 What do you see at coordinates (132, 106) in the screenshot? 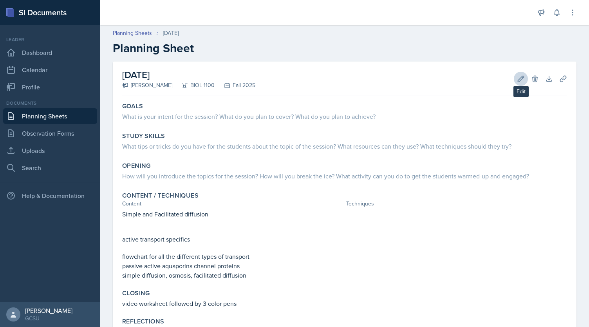
I see `label: Goals` at bounding box center [132, 106].